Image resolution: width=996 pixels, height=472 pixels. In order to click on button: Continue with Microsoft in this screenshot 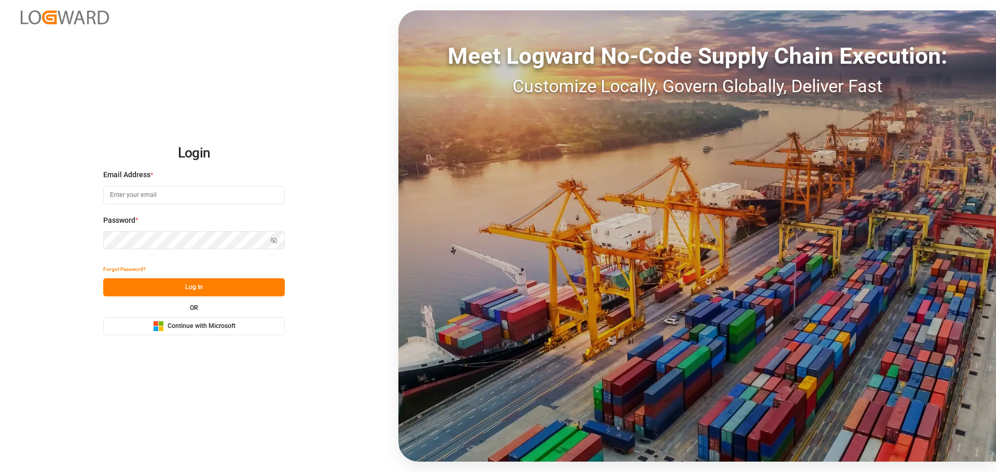, I will do `click(194, 326)`.